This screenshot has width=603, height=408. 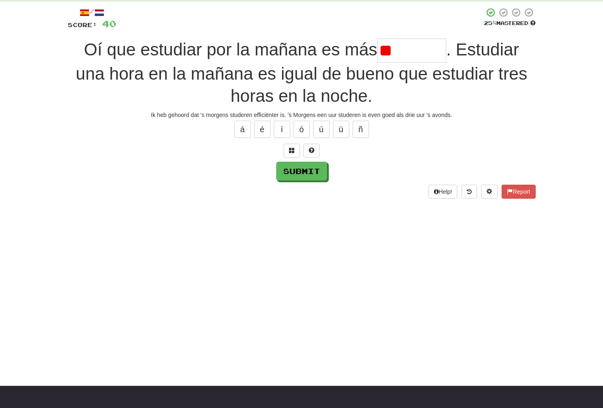 I want to click on button: ú, so click(x=321, y=129).